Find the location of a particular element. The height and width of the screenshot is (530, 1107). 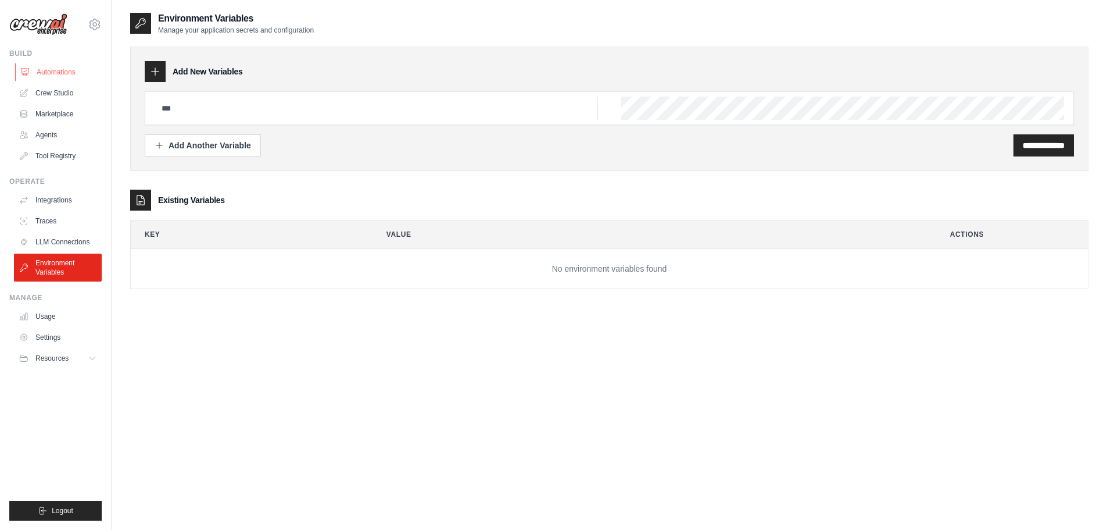

p: Manage your application secrets and configuration is located at coordinates (236, 30).